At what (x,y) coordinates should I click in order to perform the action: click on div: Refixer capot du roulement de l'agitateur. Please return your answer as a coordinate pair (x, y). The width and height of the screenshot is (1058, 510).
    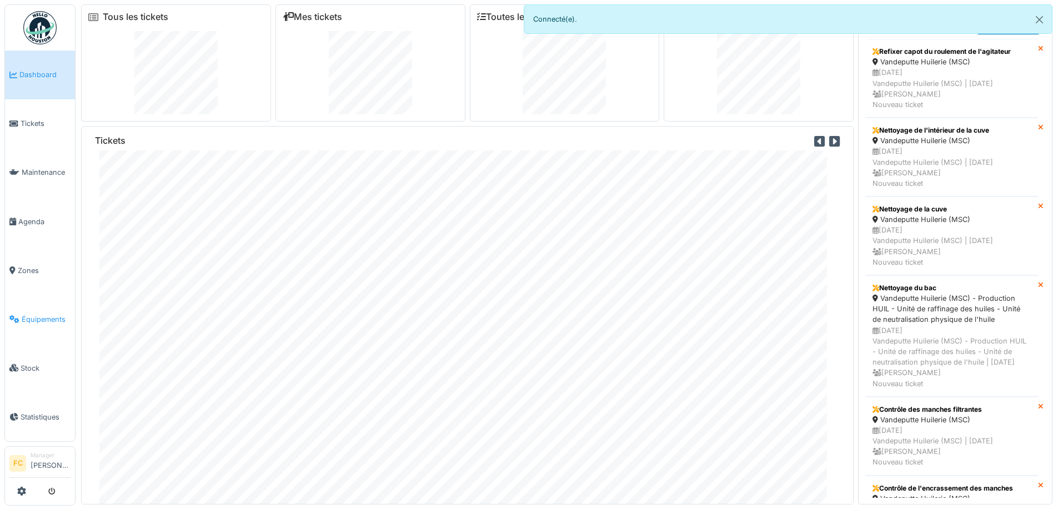
    Looking at the image, I should click on (952, 52).